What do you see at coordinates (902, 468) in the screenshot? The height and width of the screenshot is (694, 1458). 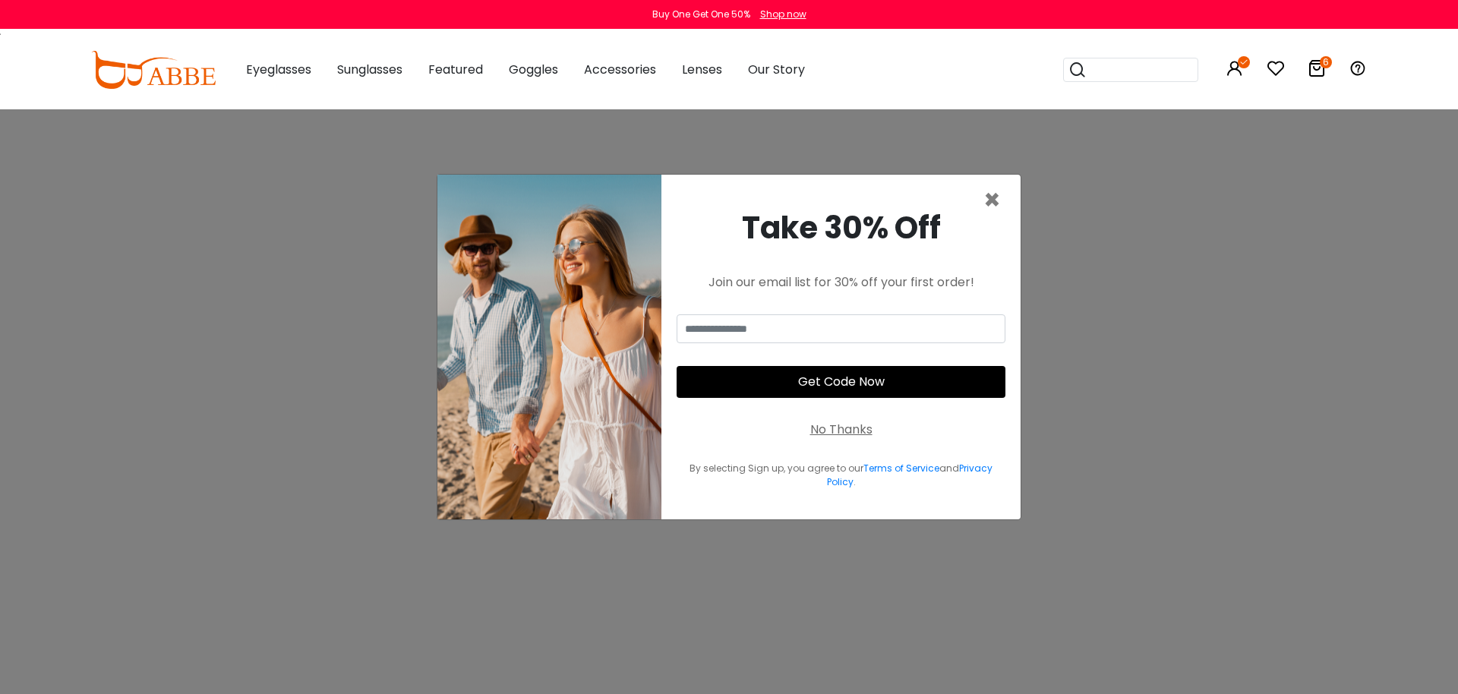 I see `a: Terms of Service` at bounding box center [902, 468].